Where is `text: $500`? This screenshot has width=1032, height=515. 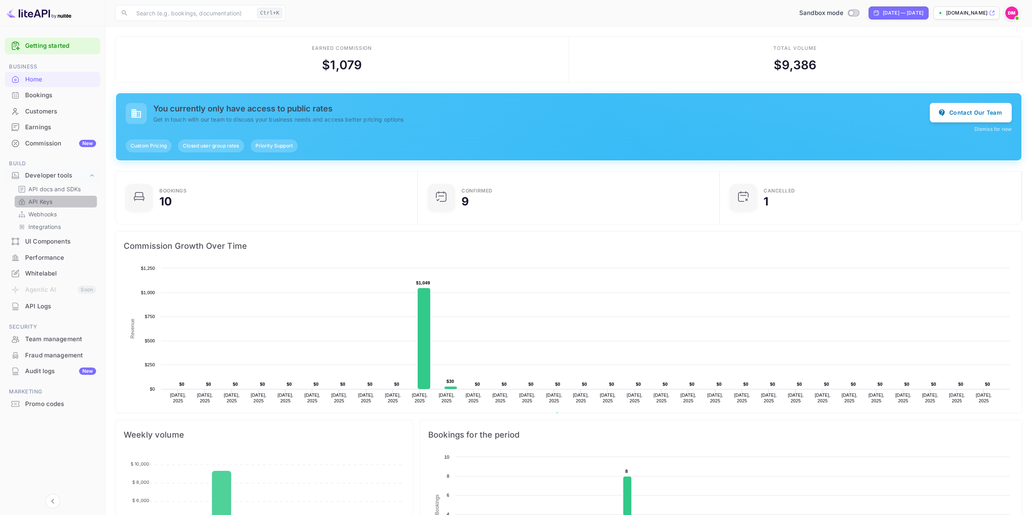
text: $500 is located at coordinates (150, 341).